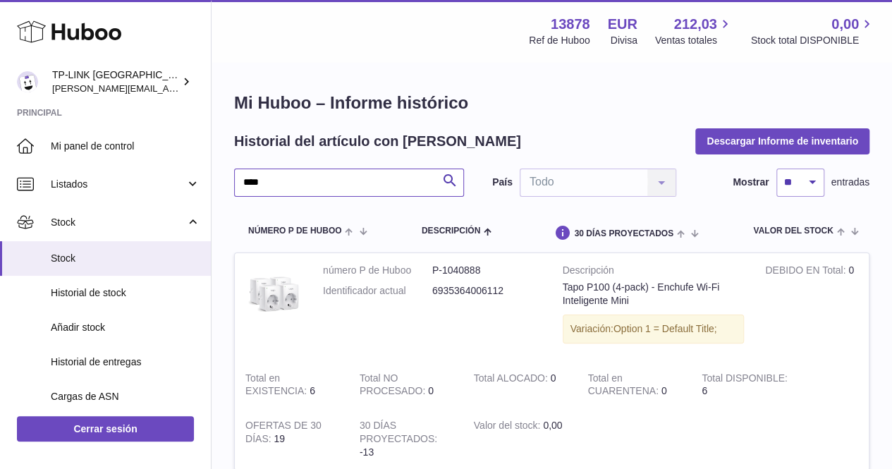 The height and width of the screenshot is (469, 892). I want to click on span: 212,03, so click(695, 24).